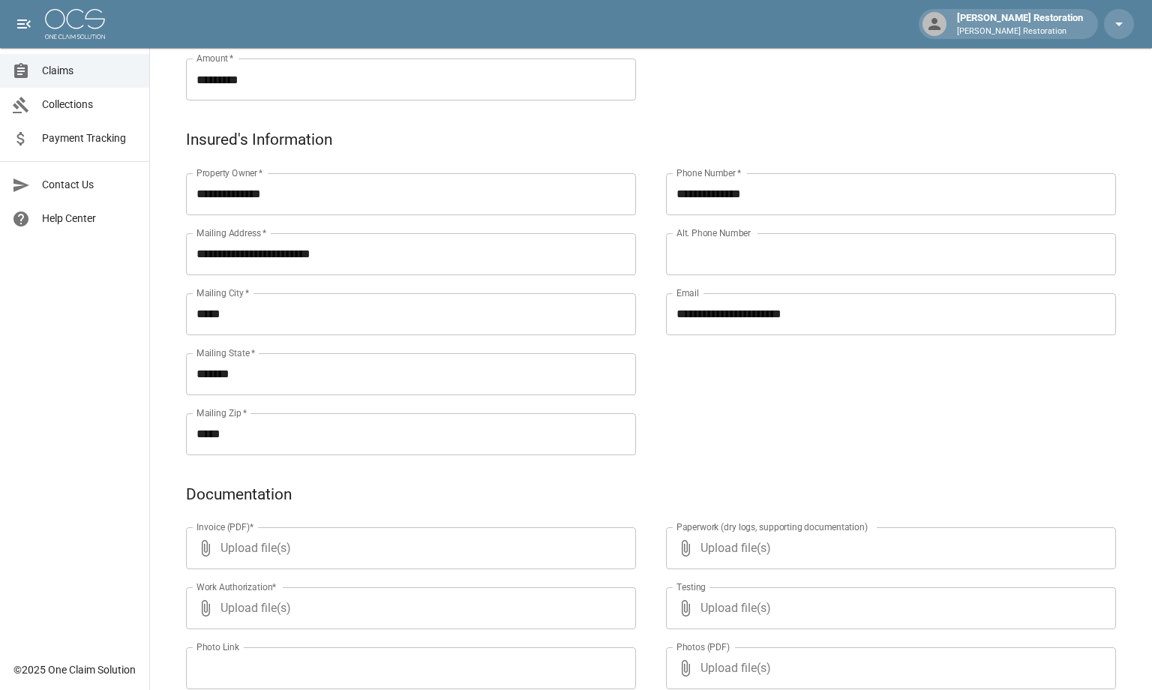  What do you see at coordinates (225, 526) in the screenshot?
I see `label: Invoice (PDF)*` at bounding box center [225, 526].